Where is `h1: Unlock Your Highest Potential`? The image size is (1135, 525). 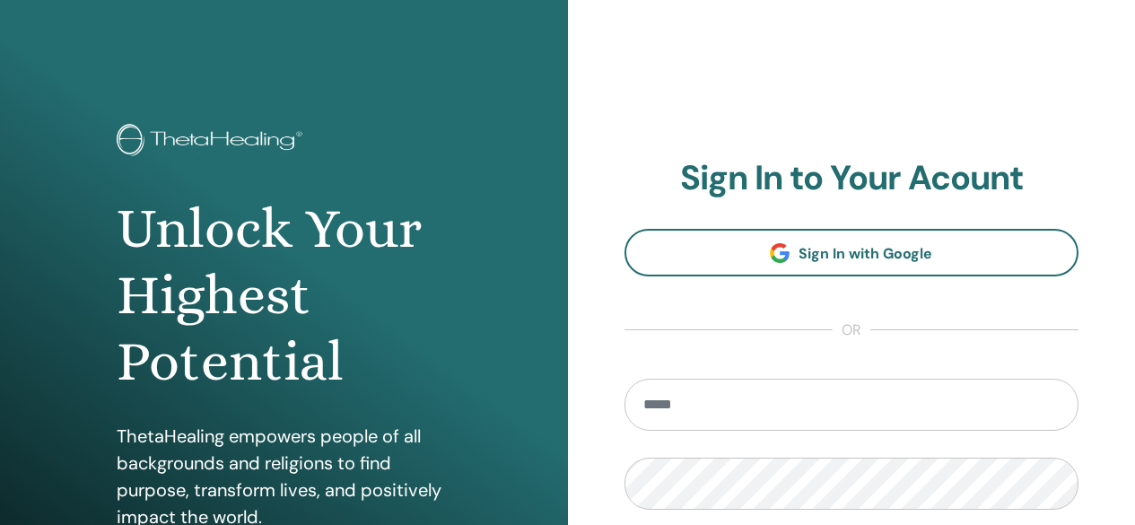 h1: Unlock Your Highest Potential is located at coordinates (284, 295).